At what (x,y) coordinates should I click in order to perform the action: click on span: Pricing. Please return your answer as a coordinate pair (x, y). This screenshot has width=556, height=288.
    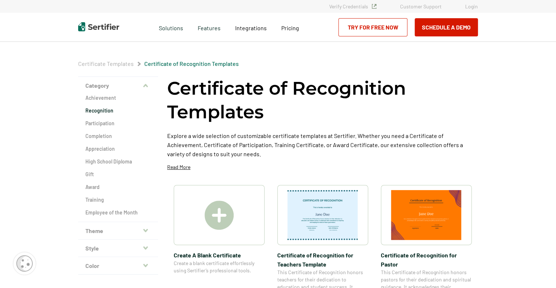
    Looking at the image, I should click on (290, 28).